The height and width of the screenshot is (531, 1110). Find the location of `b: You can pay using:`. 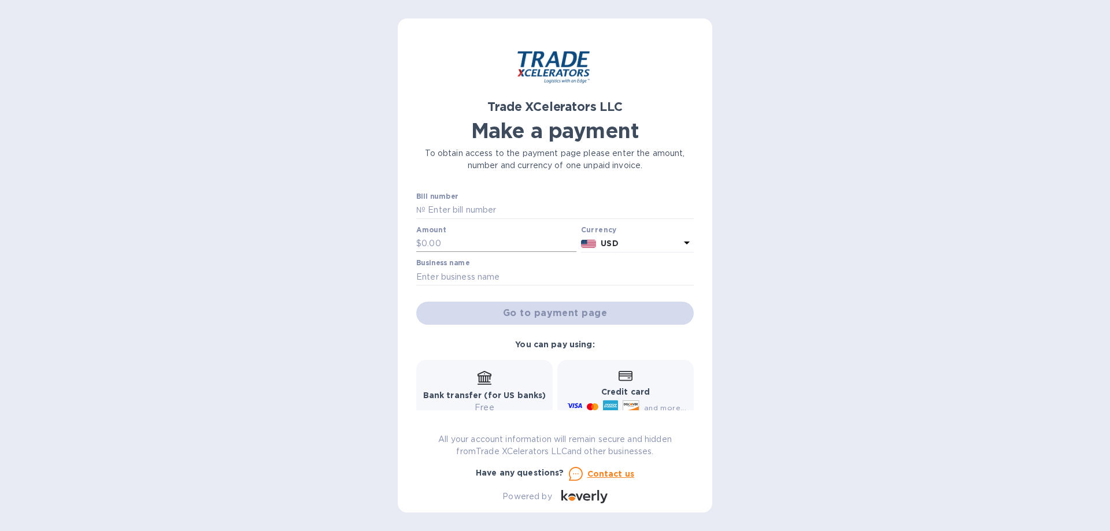

b: You can pay using: is located at coordinates (554, 345).